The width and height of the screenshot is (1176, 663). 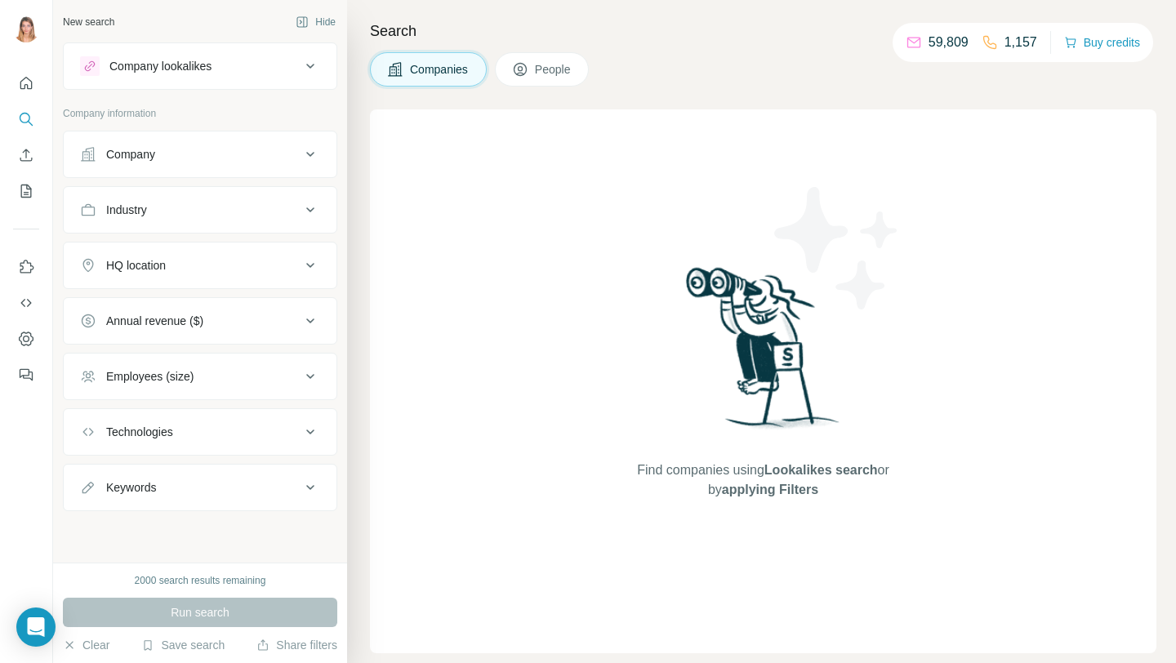 I want to click on button: My lists, so click(x=26, y=191).